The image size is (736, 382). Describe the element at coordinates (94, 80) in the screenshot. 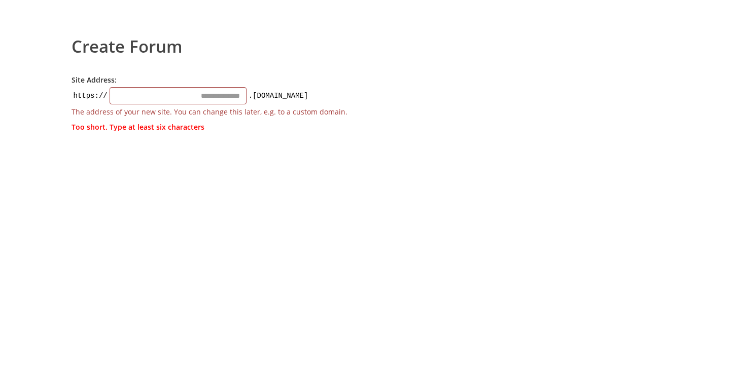

I see `label: Site Address:` at that location.